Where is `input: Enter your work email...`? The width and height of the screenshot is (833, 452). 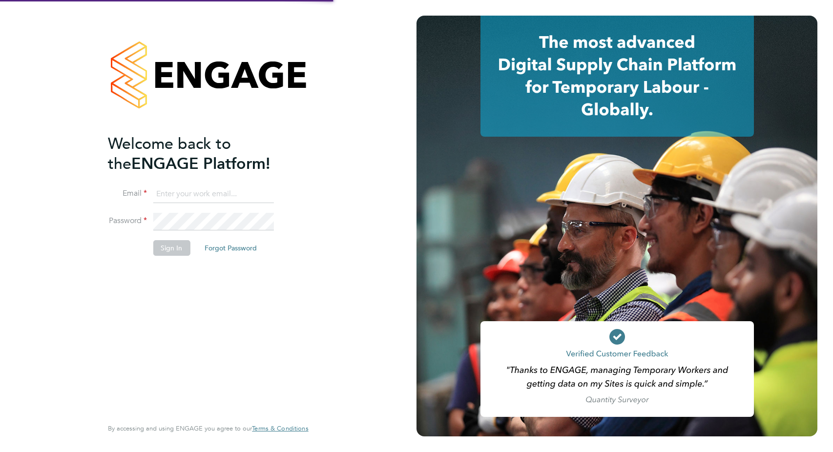 input: Enter your work email... is located at coordinates (213, 194).